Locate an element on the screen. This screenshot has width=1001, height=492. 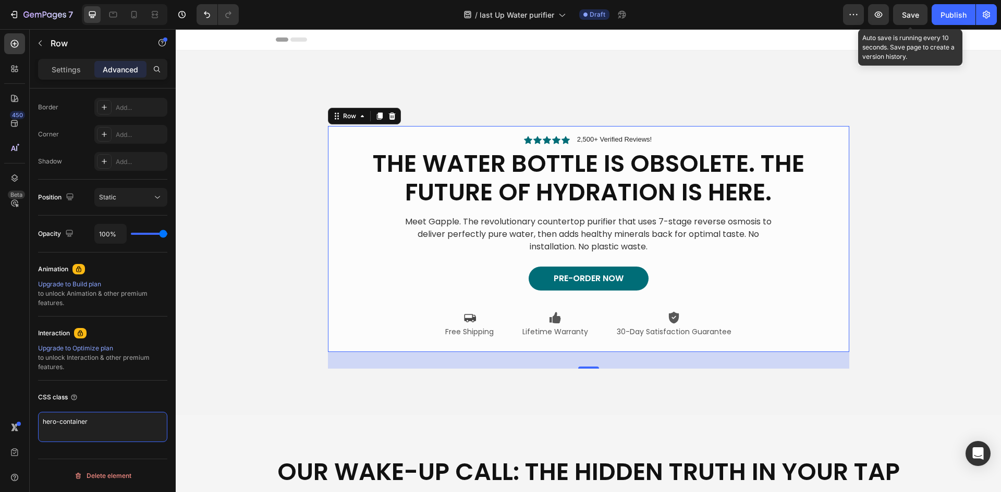
div: Open Intercom Messenger is located at coordinates (978, 454).